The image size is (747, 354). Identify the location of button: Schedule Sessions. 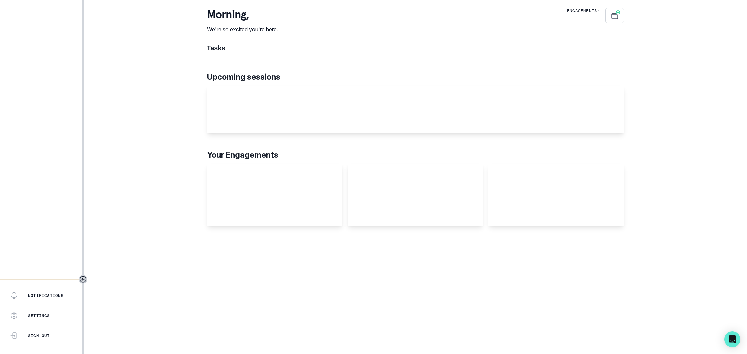
(615, 15).